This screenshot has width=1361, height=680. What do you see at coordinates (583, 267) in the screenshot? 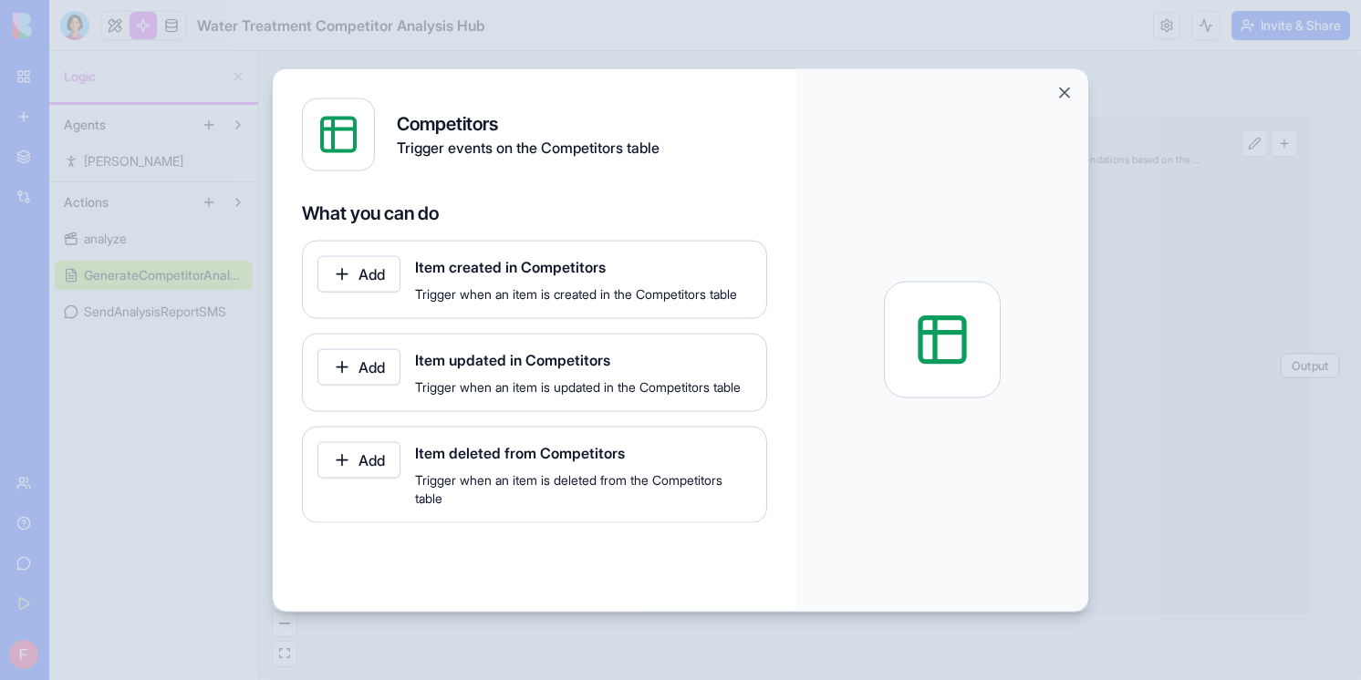
I see `span: Item created in Competitors` at bounding box center [583, 267].